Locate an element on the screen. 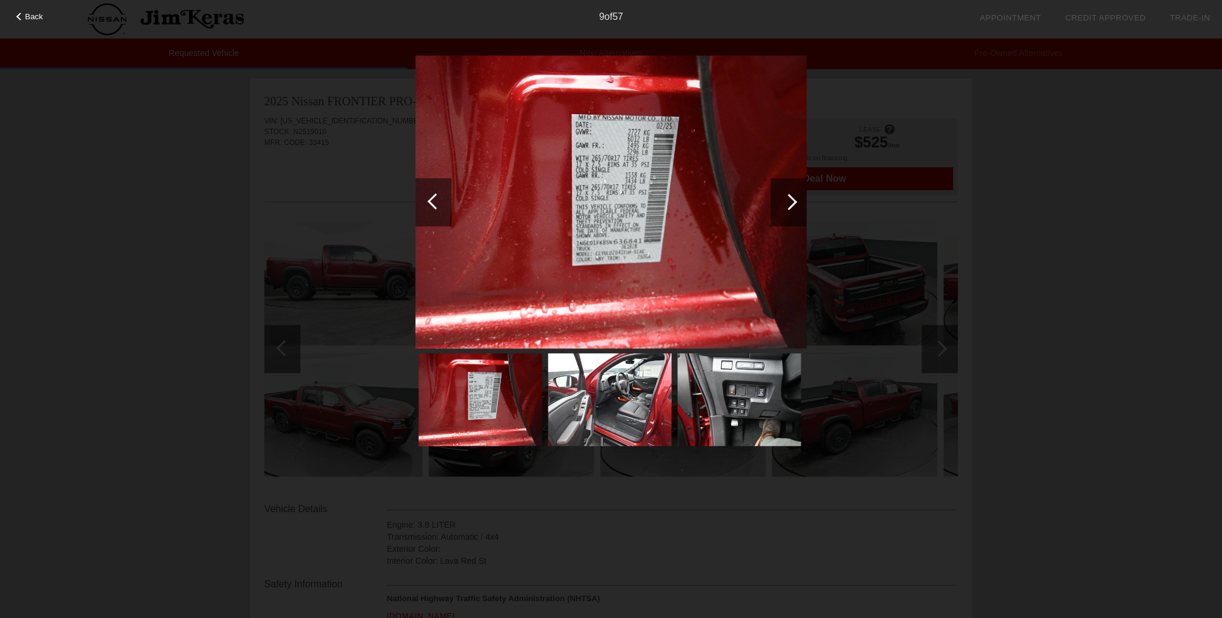 The image size is (1222, 618). a: Appointment is located at coordinates (1010, 17).